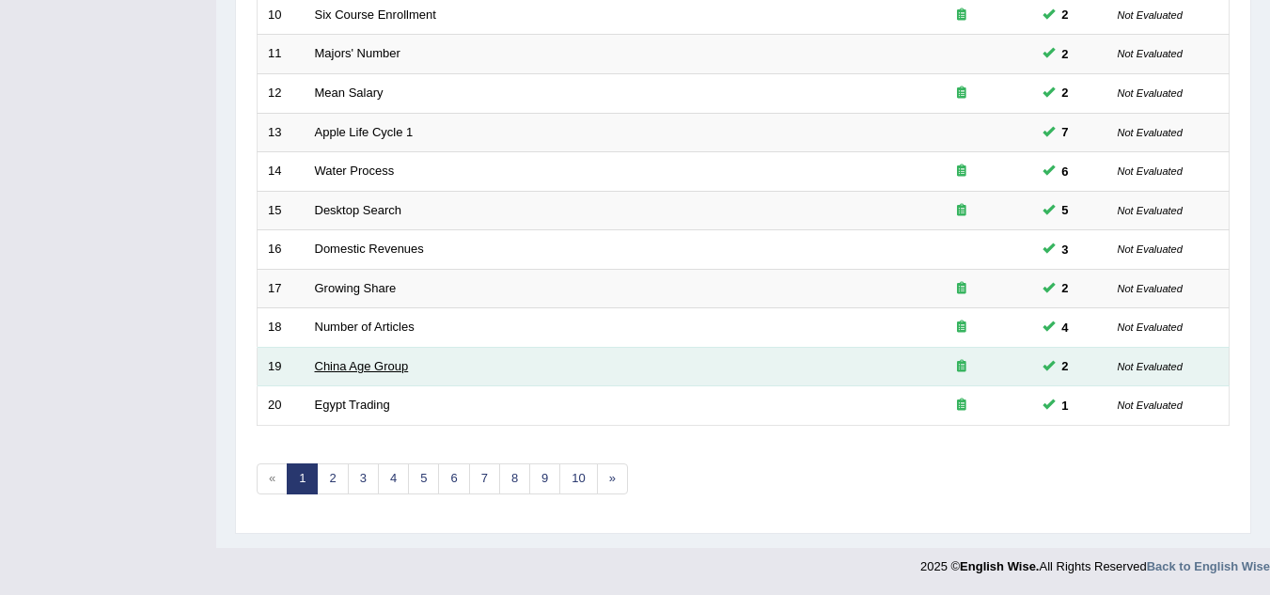  Describe the element at coordinates (453, 478) in the screenshot. I see `a: 6` at that location.